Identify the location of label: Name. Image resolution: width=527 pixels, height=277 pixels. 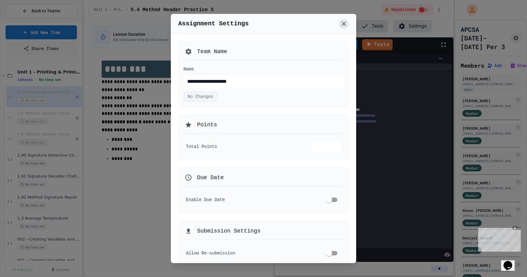
(189, 69).